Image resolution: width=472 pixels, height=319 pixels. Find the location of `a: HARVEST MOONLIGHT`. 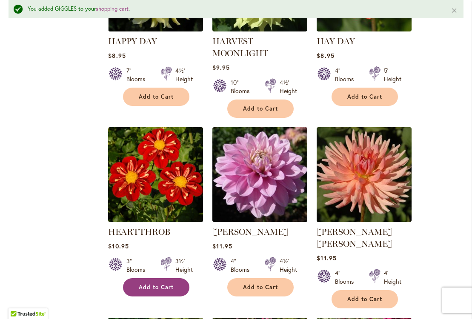

a: HARVEST MOONLIGHT is located at coordinates (240, 47).